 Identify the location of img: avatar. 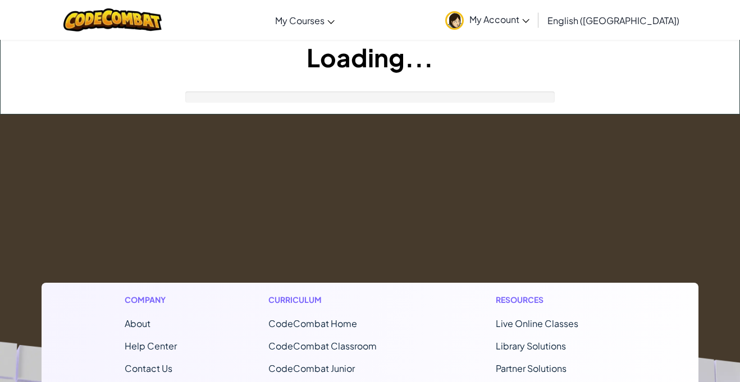
(454, 20).